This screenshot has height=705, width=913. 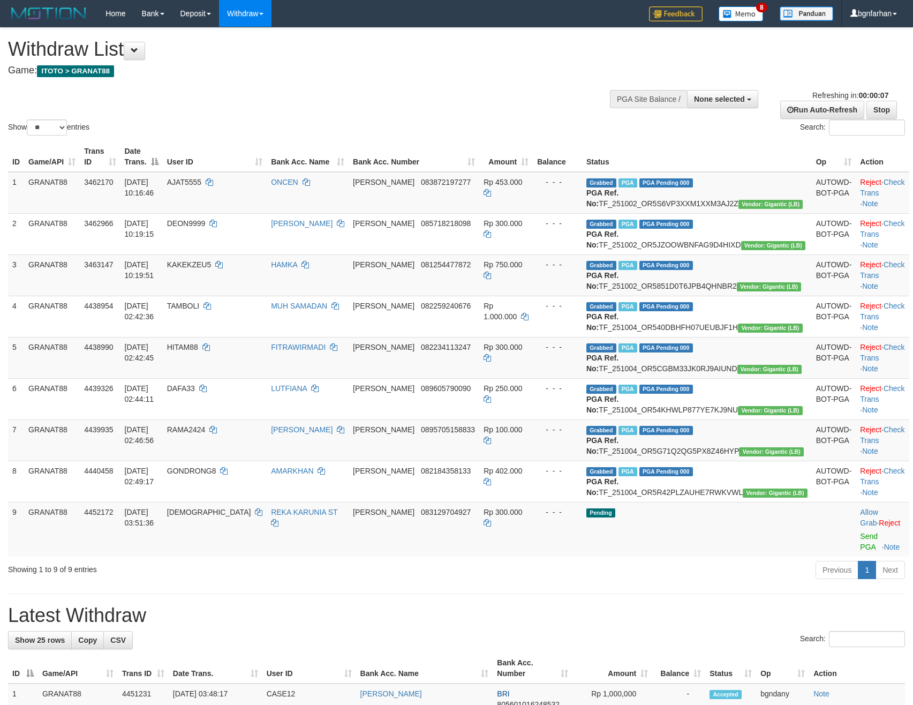 I want to click on a: ONCEN, so click(x=284, y=182).